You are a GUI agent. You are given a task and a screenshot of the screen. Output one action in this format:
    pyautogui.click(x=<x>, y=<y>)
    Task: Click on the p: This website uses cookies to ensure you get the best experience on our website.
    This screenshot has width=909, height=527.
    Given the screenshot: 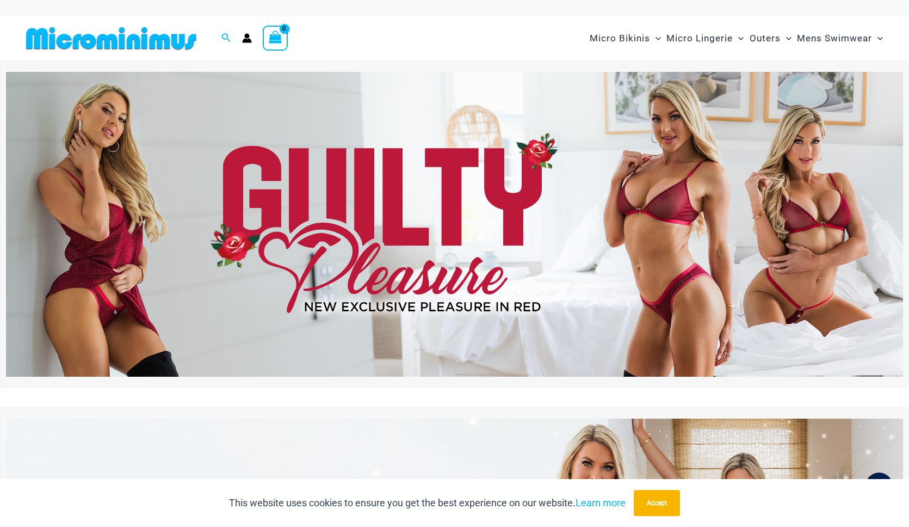 What is the action you would take?
    pyautogui.click(x=427, y=503)
    